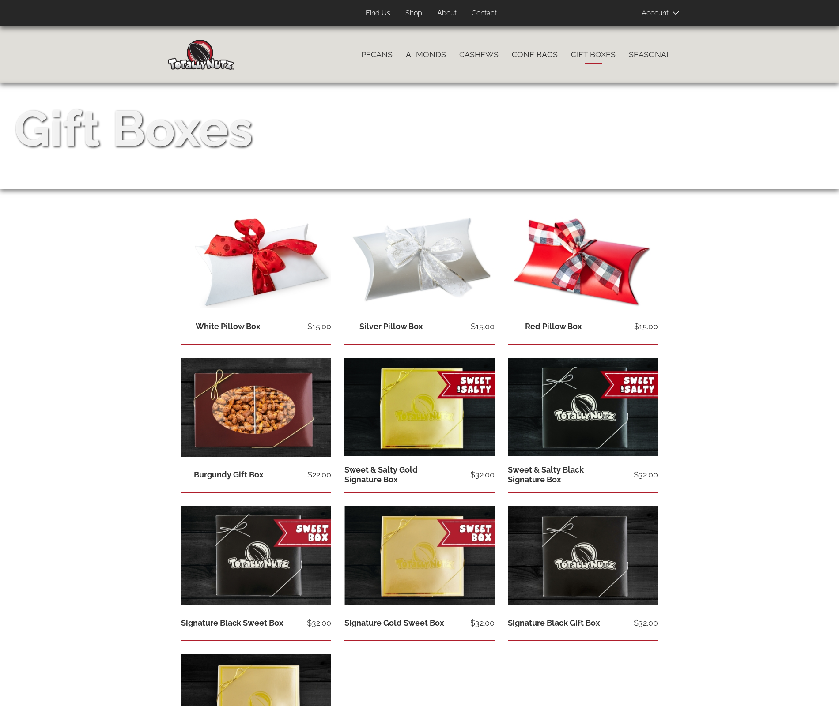 The width and height of the screenshot is (839, 706). Describe the element at coordinates (583, 556) in the screenshot. I see `img: black-signatureblackbg_1.jpg` at that location.